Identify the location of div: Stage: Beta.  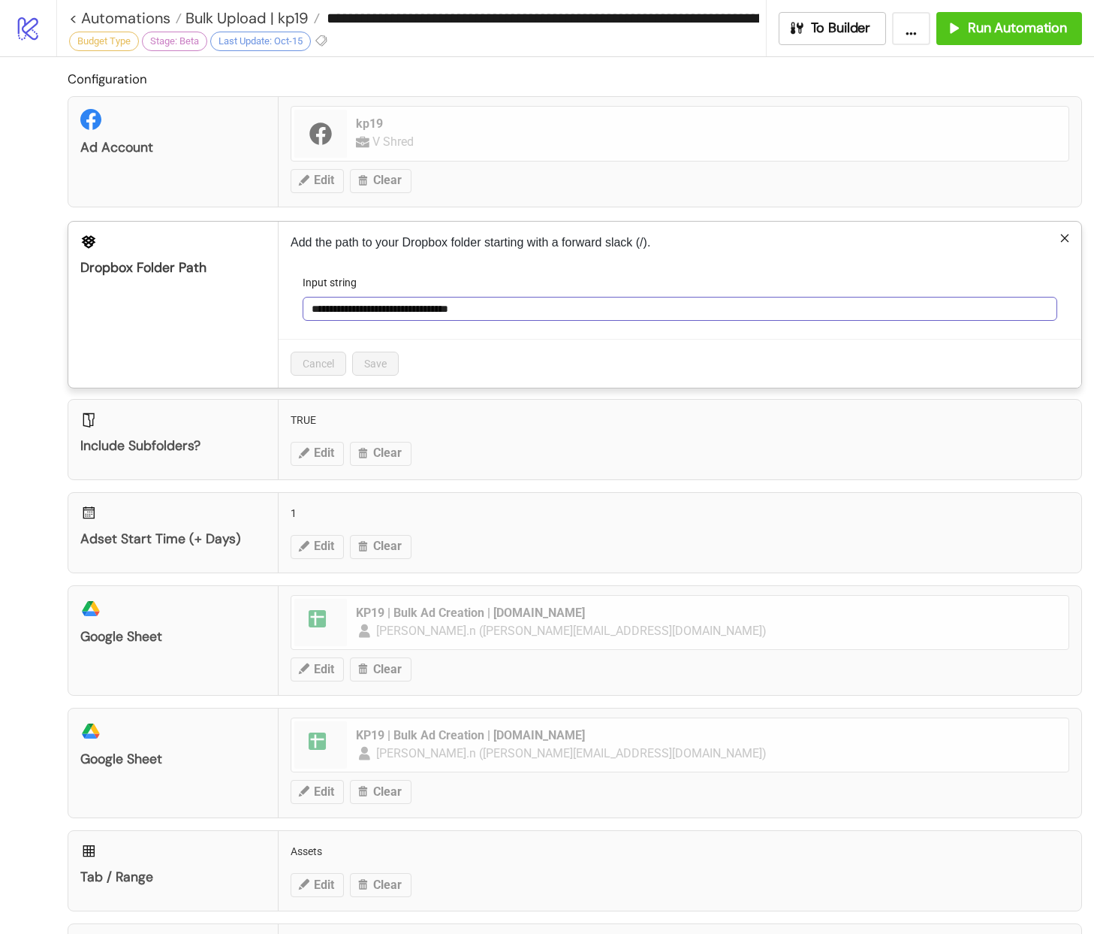
(174, 41).